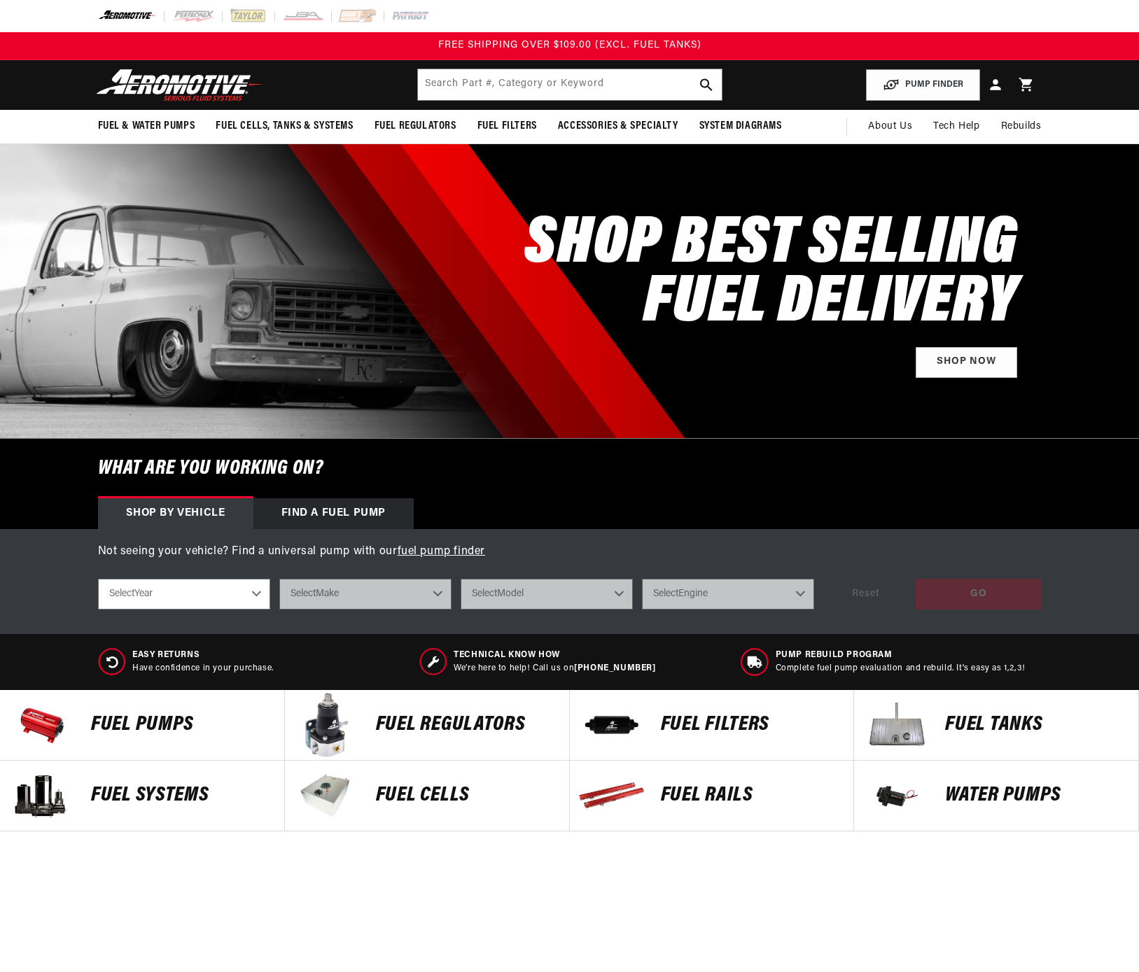  I want to click on a: About Us, so click(890, 127).